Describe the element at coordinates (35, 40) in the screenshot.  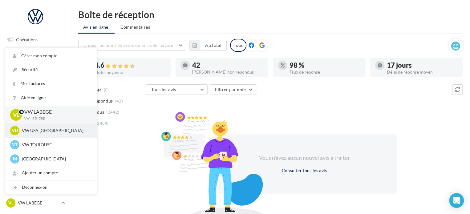
I see `a: Opérations` at that location.